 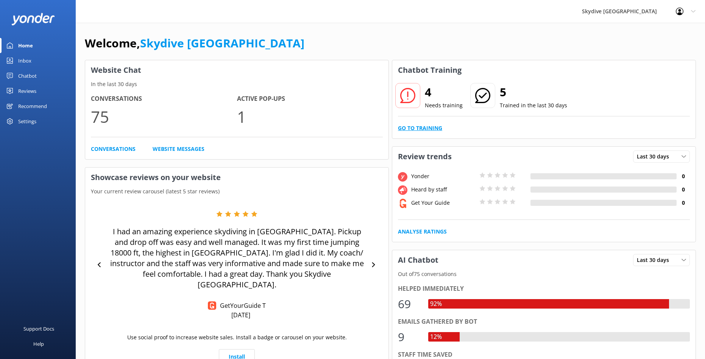 What do you see at coordinates (39, 328) in the screenshot?
I see `div: Support Docs` at bounding box center [39, 328].